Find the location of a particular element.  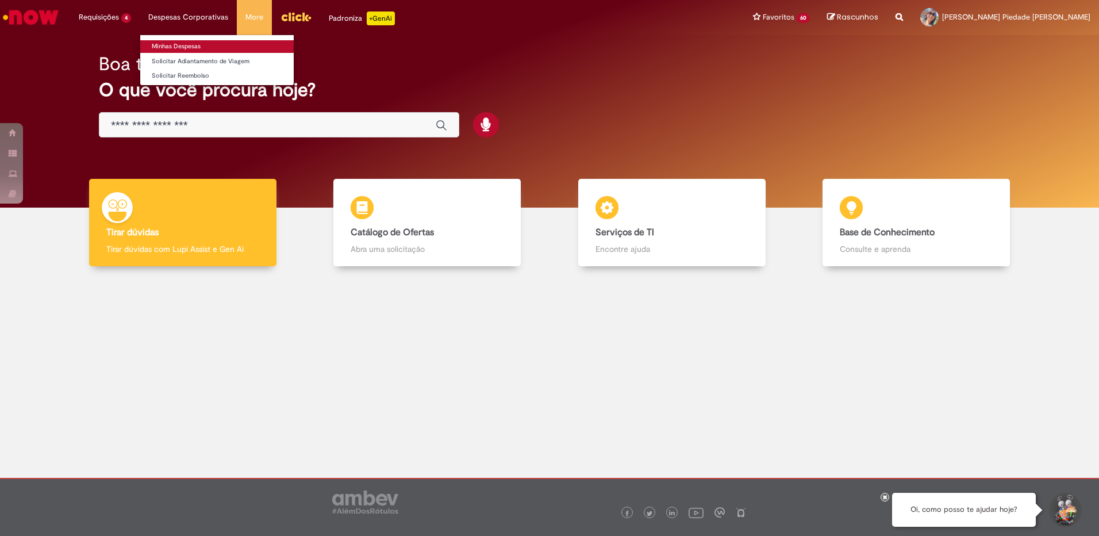

img: logo_footer_workplace.png is located at coordinates (719, 512).